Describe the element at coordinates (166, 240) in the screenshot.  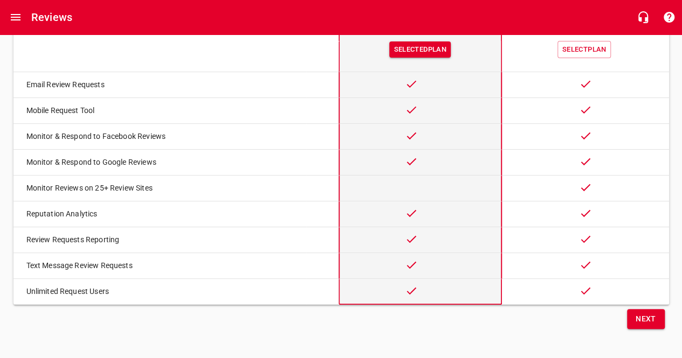
I see `p: Review Requests Reporting` at that location.